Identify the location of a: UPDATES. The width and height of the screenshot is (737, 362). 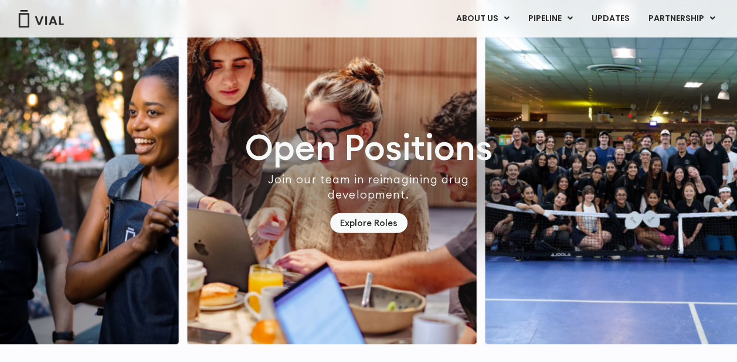
(611, 19).